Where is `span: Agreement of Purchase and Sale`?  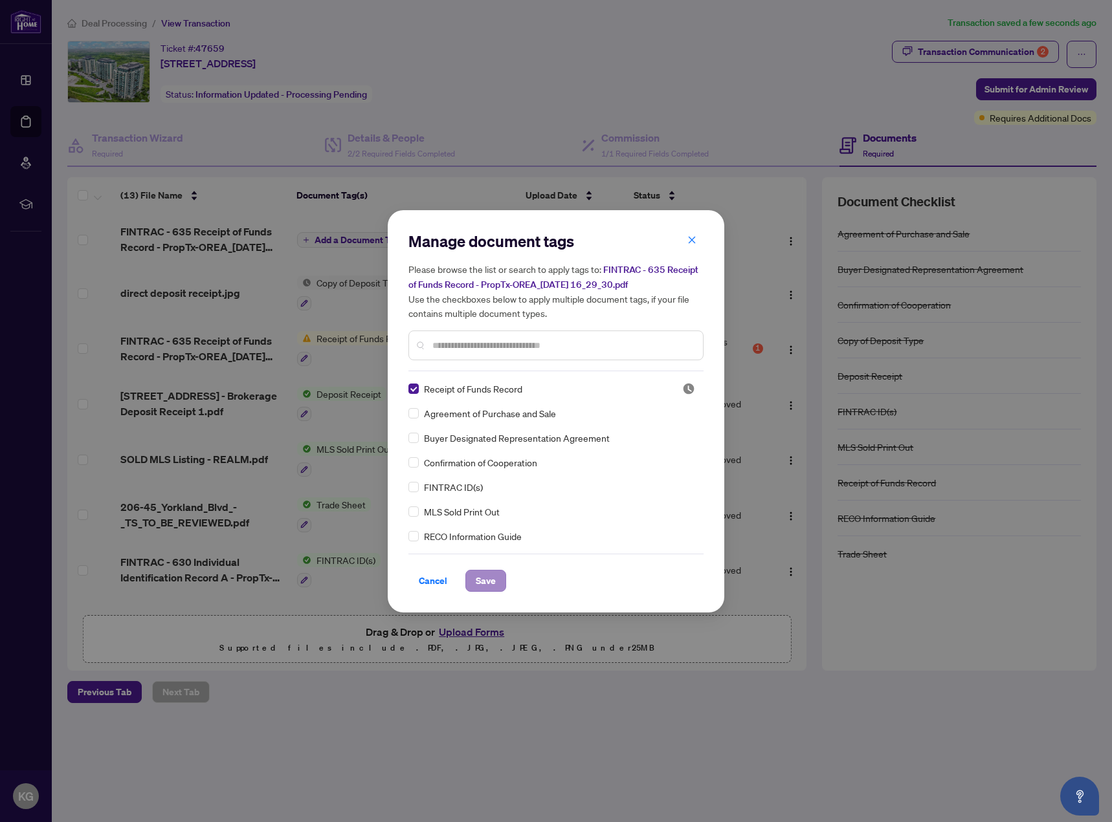
span: Agreement of Purchase and Sale is located at coordinates (490, 413).